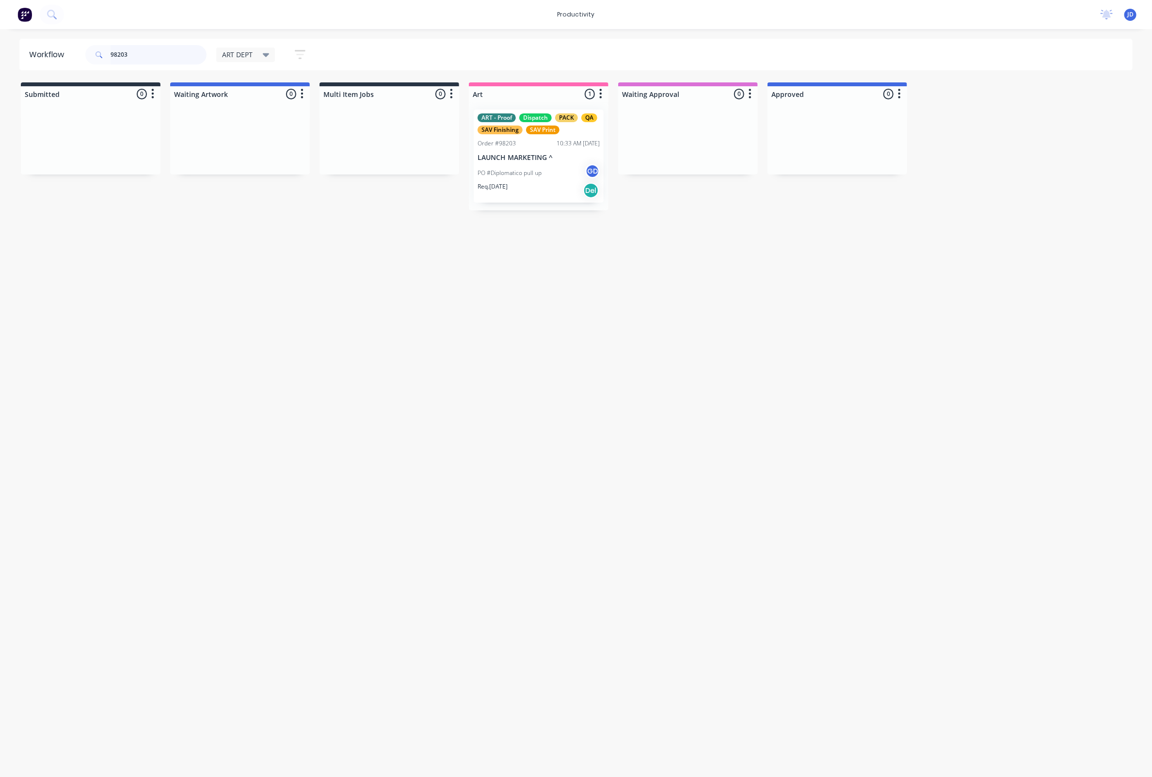 The height and width of the screenshot is (777, 1152). I want to click on div: Order #98203, so click(496, 143).